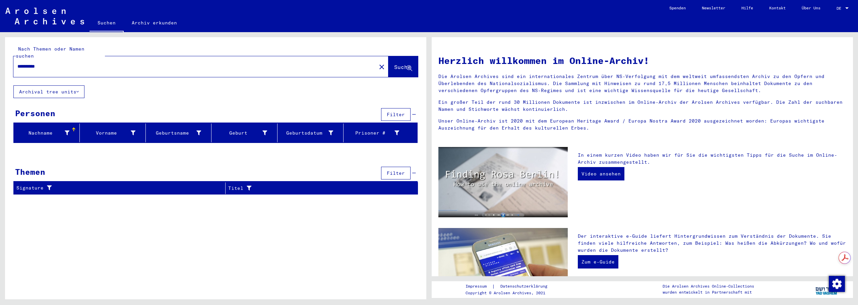 The width and height of the screenshot is (858, 305). Describe the element at coordinates (827, 290) in the screenshot. I see `img: yv_logo.png` at that location.